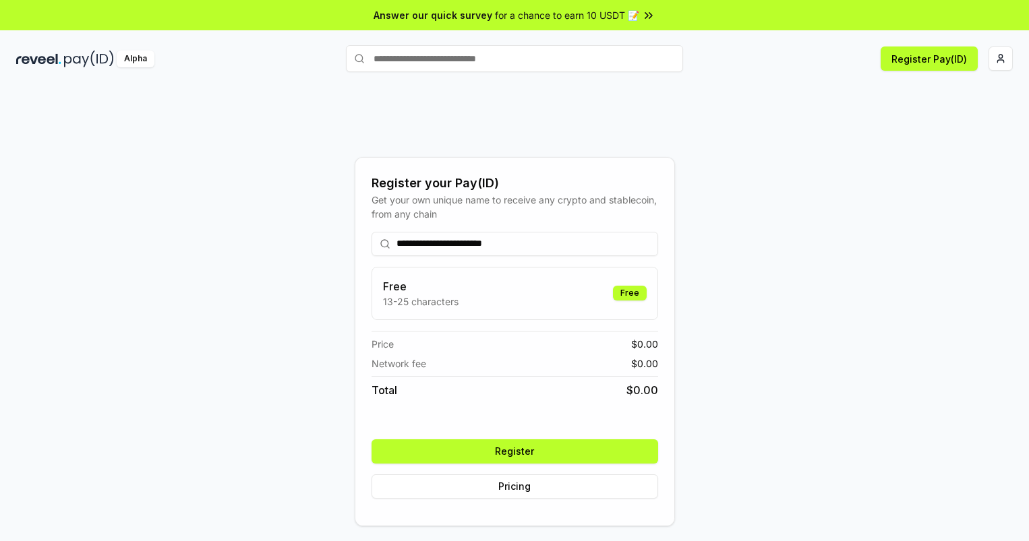 Image resolution: width=1029 pixels, height=541 pixels. I want to click on span: for a chance to earn 10 USDT 📝, so click(567, 15).